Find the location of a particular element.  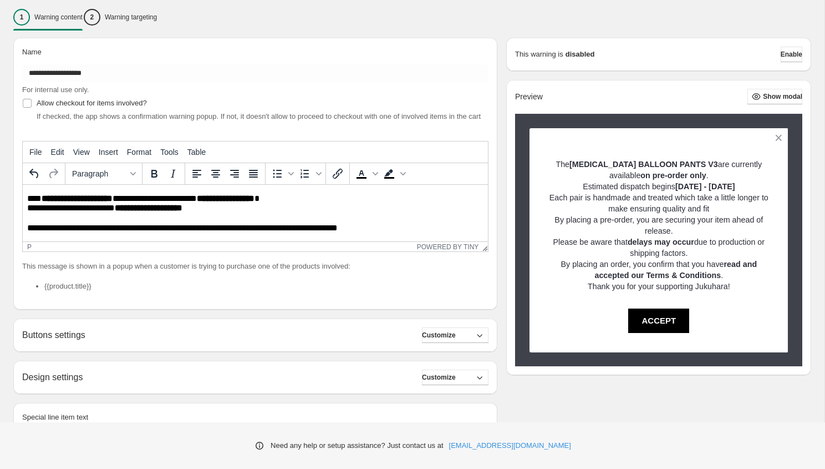

button: Justify is located at coordinates (253, 174).